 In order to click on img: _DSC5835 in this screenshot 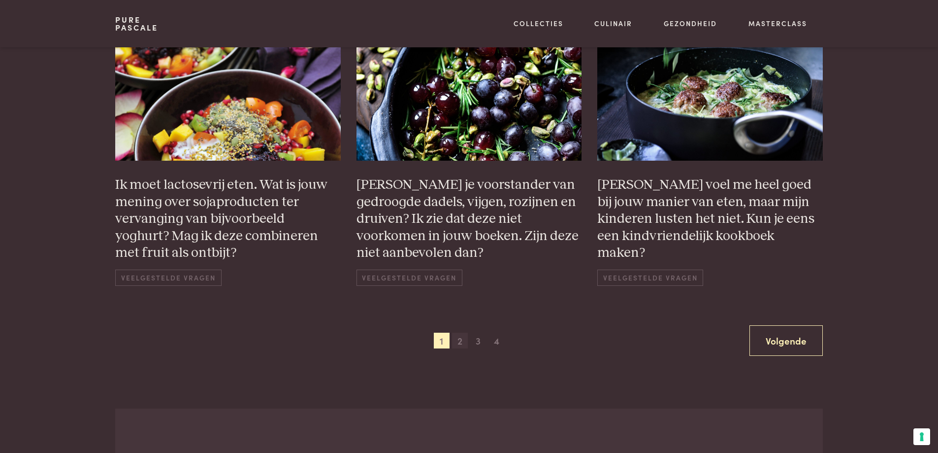, I will do `click(710, 96)`.